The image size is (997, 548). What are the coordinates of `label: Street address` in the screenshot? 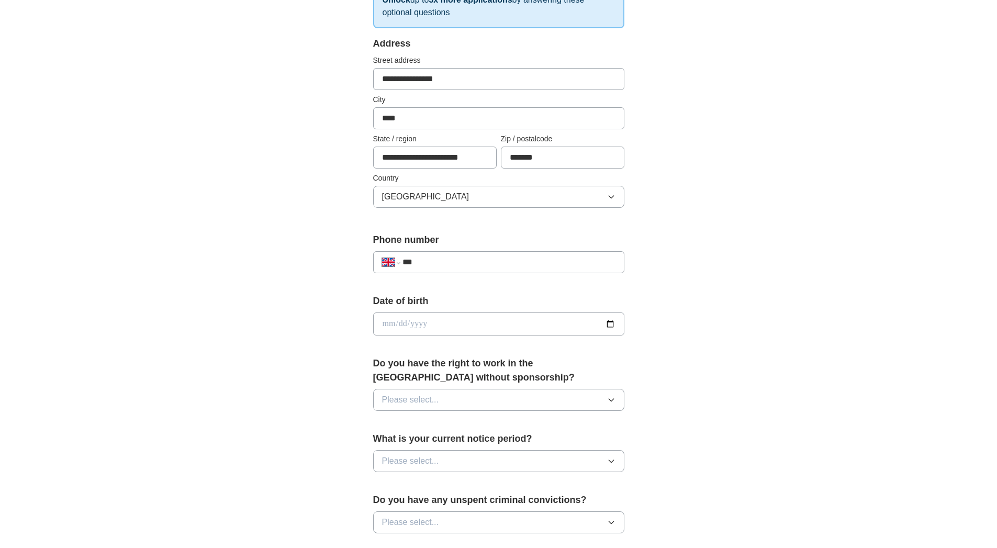 It's located at (499, 60).